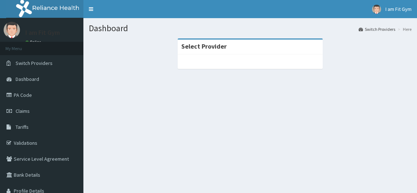 This screenshot has width=417, height=193. I want to click on span: Switch Providers, so click(34, 63).